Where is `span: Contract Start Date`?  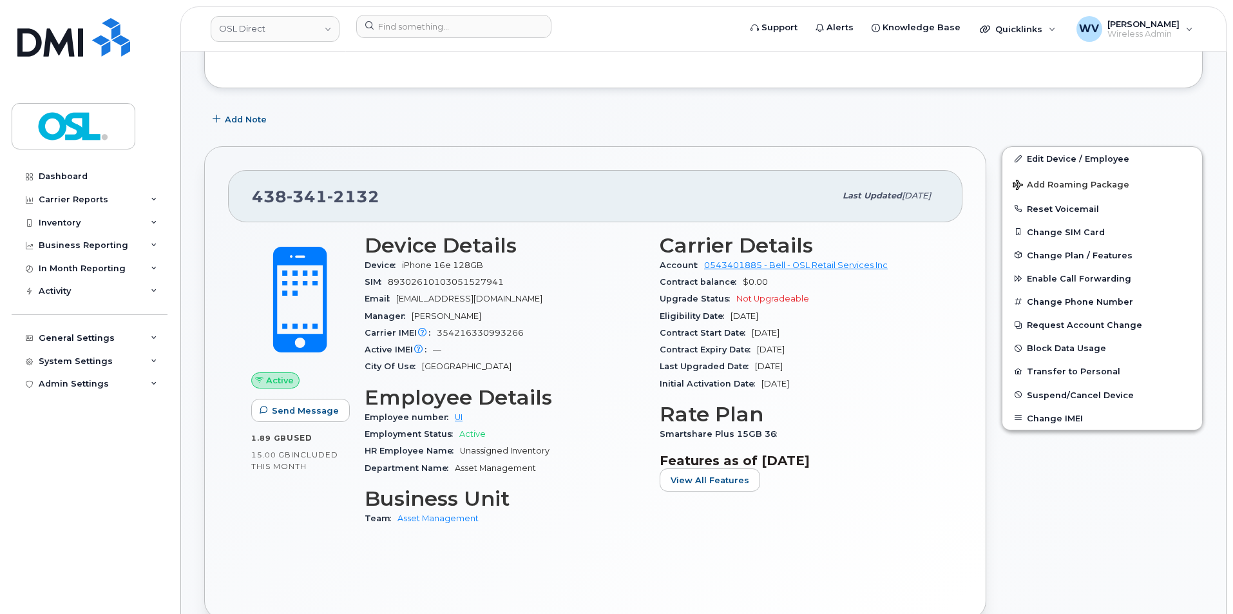
span: Contract Start Date is located at coordinates (706, 332).